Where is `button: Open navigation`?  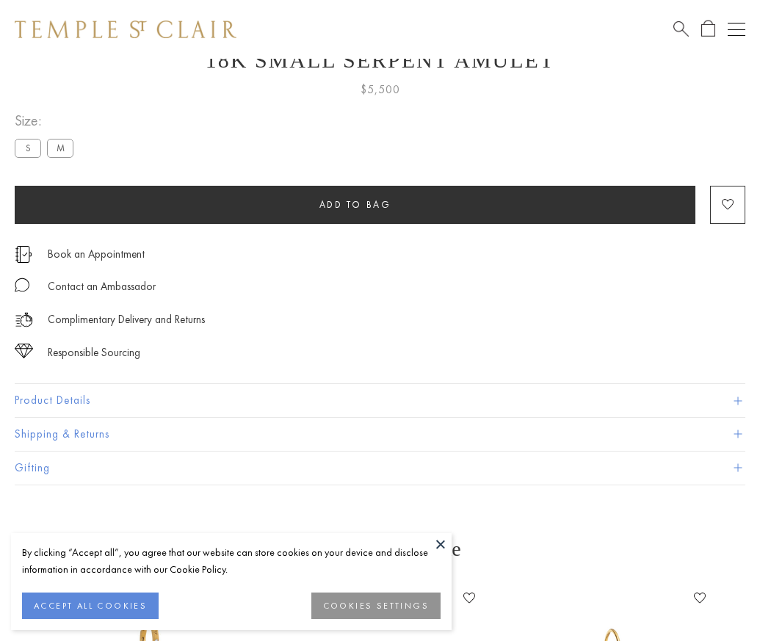
button: Open navigation is located at coordinates (736, 29).